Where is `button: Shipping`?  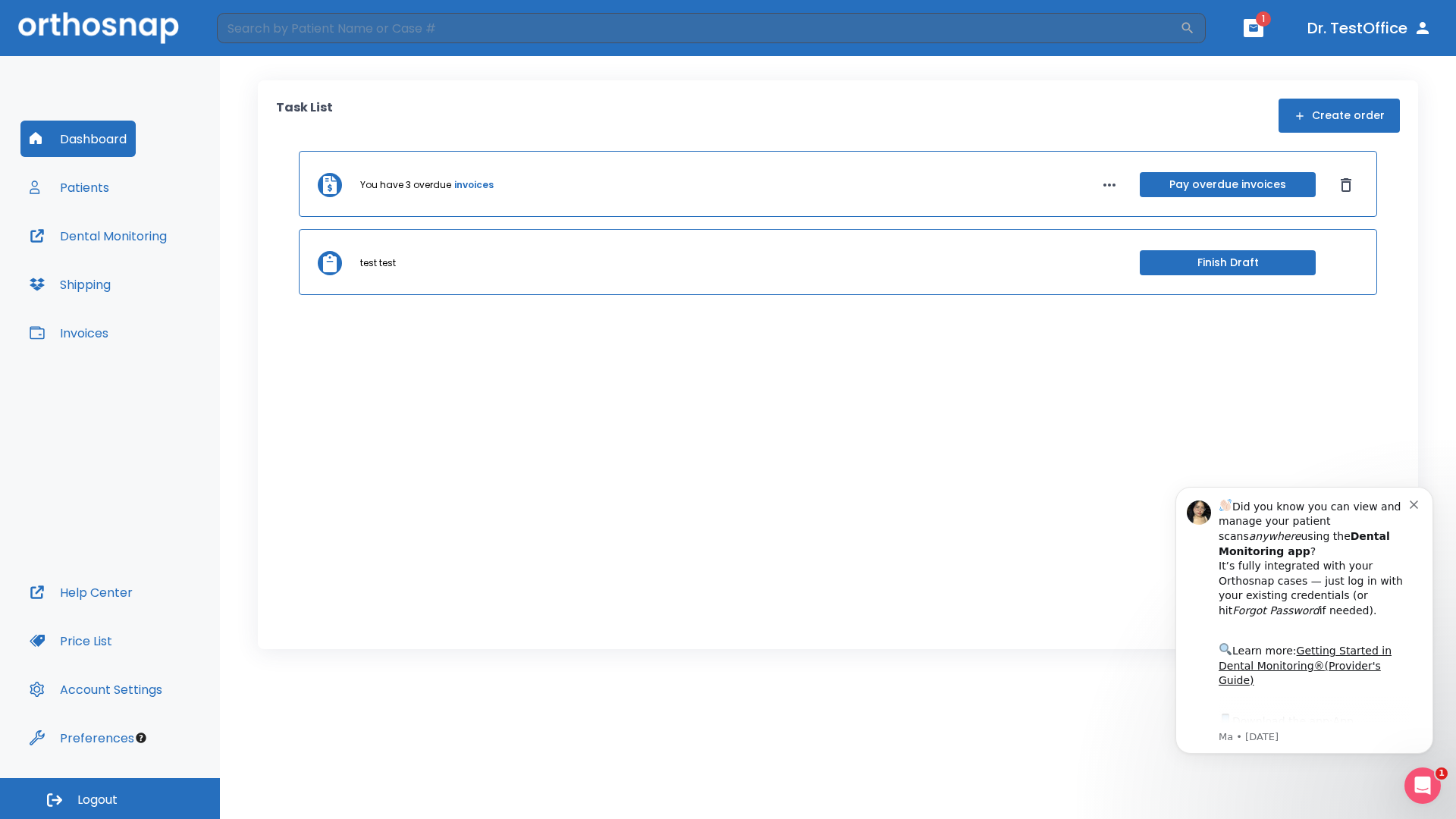 button: Shipping is located at coordinates (70, 285).